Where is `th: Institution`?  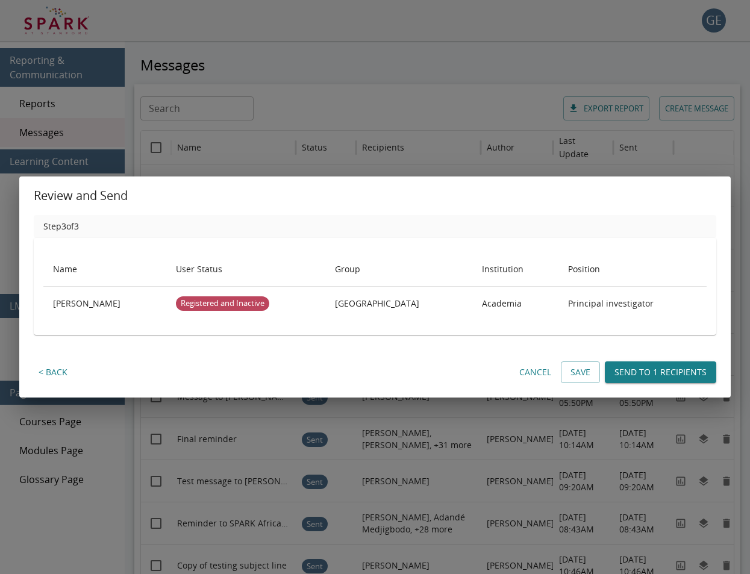 th: Institution is located at coordinates (515, 269).